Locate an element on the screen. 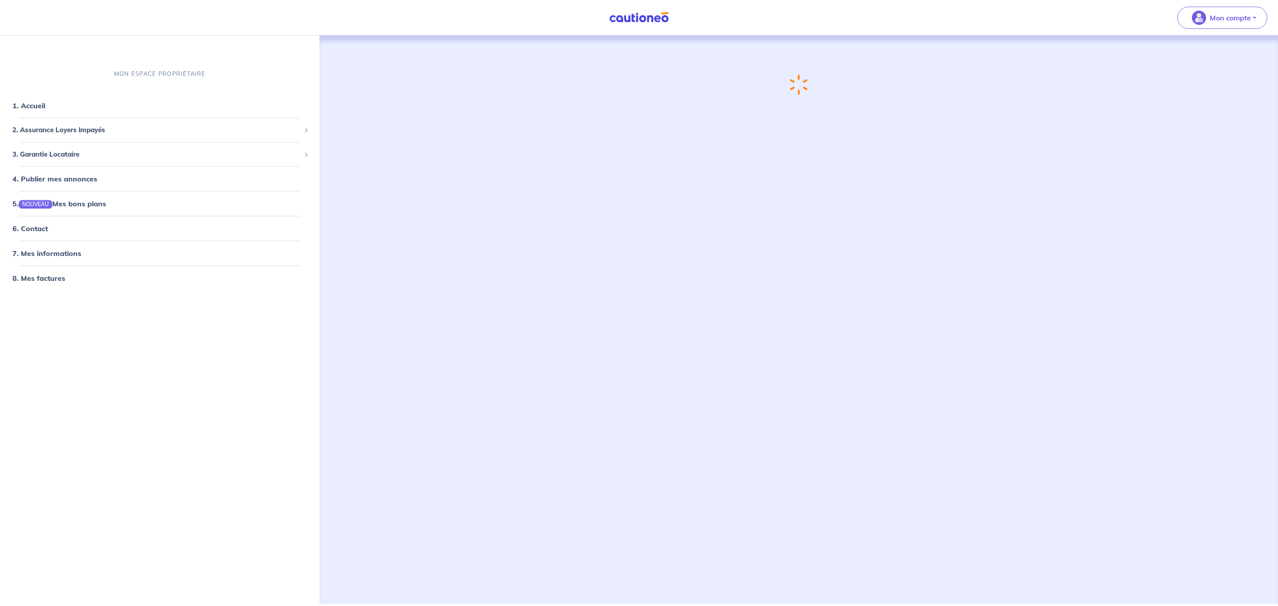  a: 5.NOUVEAUMes bons plans is located at coordinates (59, 204).